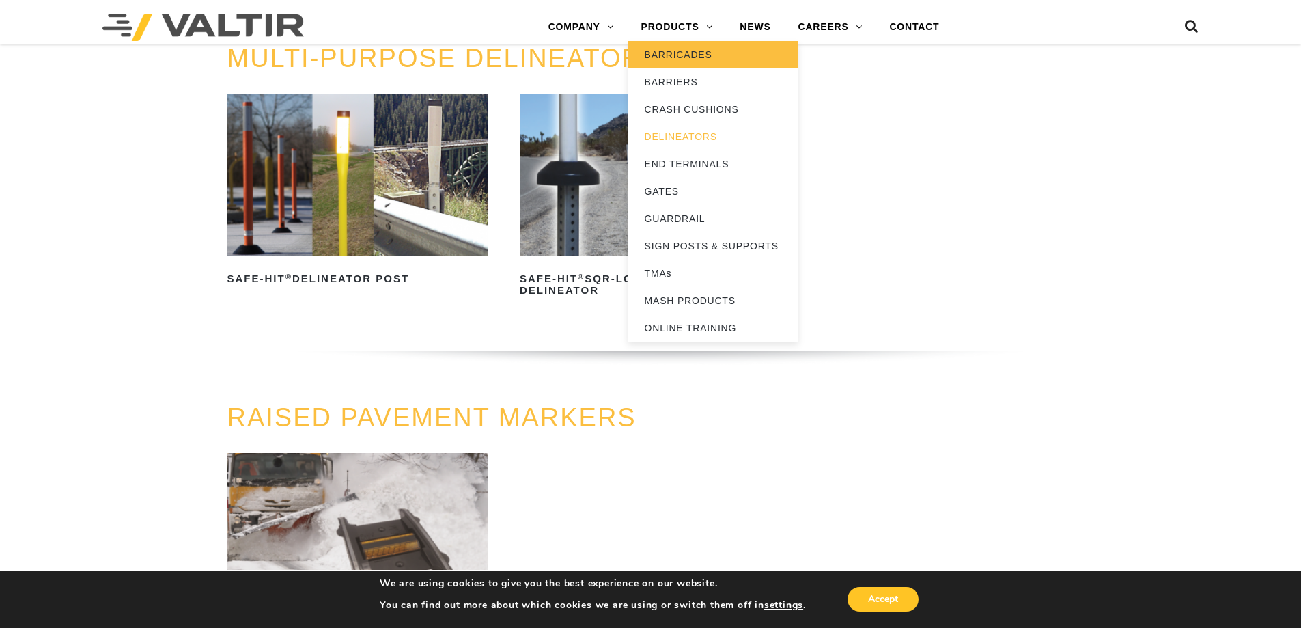  I want to click on a: DELINEATORS, so click(713, 137).